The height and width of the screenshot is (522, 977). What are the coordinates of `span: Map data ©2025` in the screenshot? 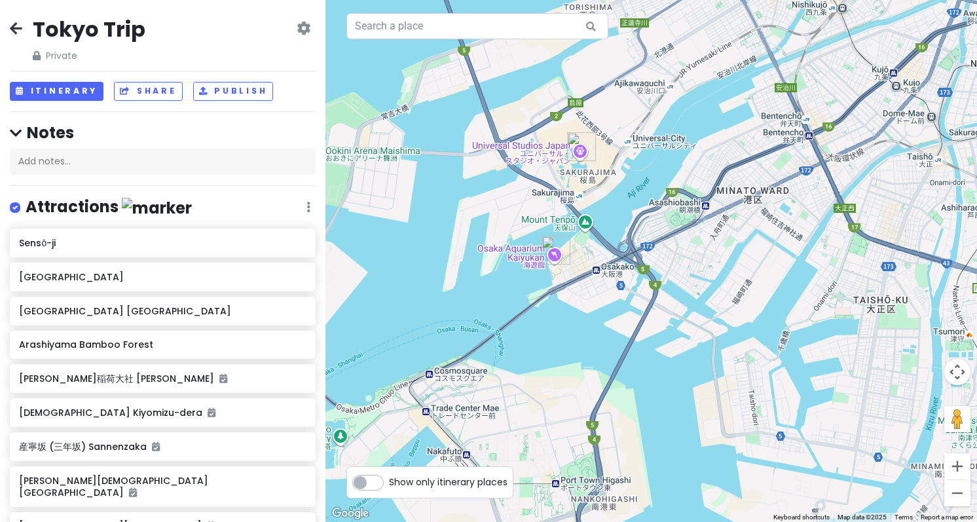 It's located at (862, 517).